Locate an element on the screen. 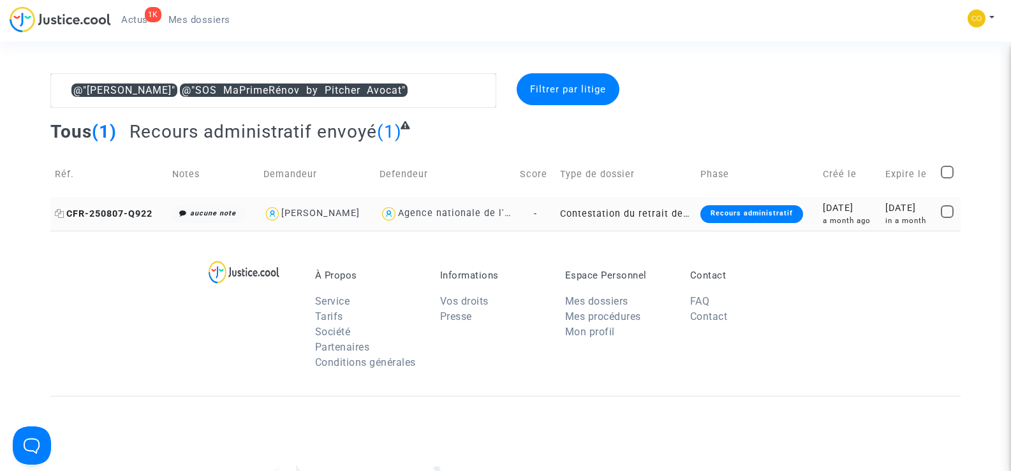  p: Contact is located at coordinates (743, 276).